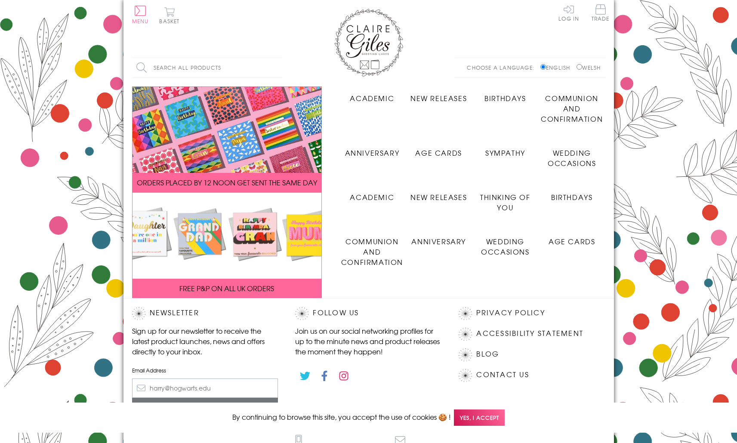  Describe the element at coordinates (543, 67) in the screenshot. I see `input: English` at that location.